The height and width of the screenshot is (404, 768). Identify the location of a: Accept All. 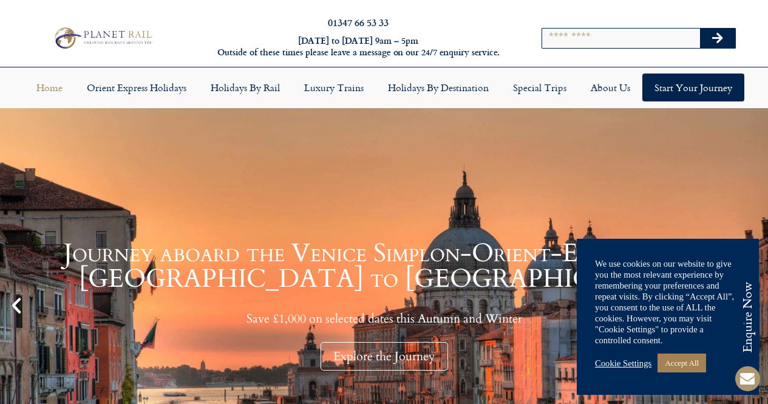
(682, 363).